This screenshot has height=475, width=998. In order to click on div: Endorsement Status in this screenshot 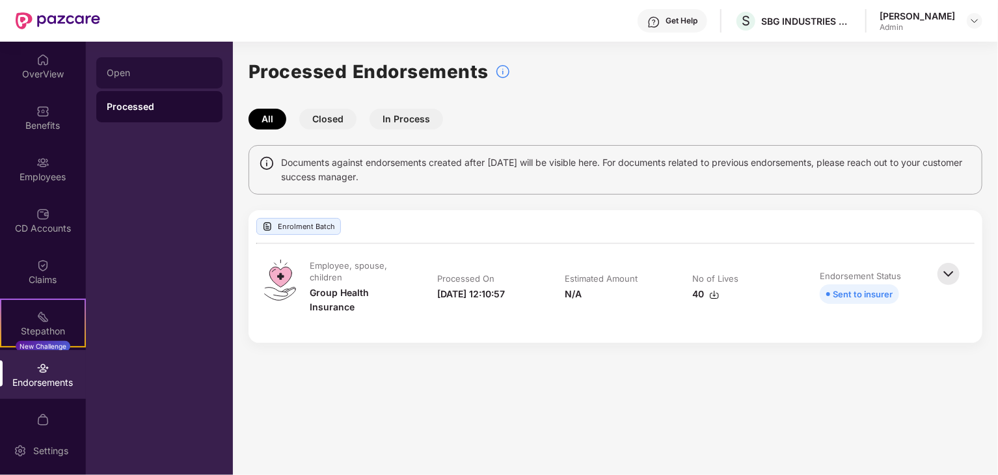, I will do `click(860, 276)`.